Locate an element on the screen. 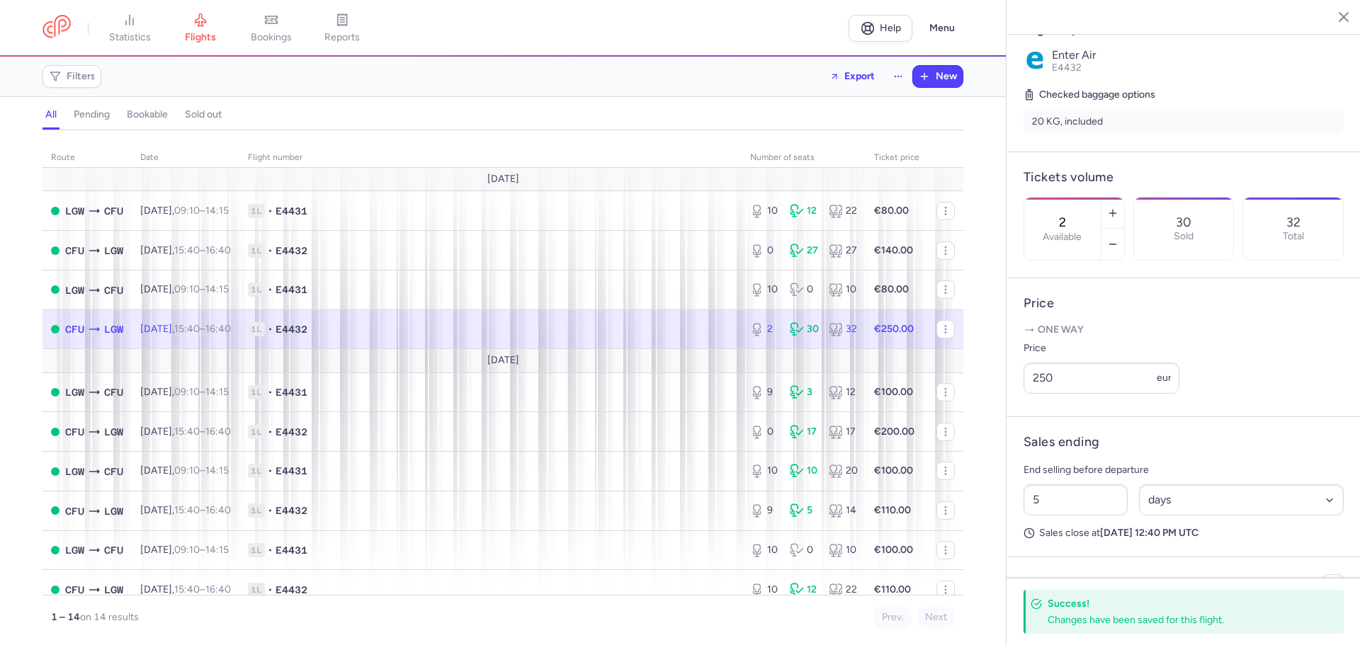  button: Export is located at coordinates (852, 77).